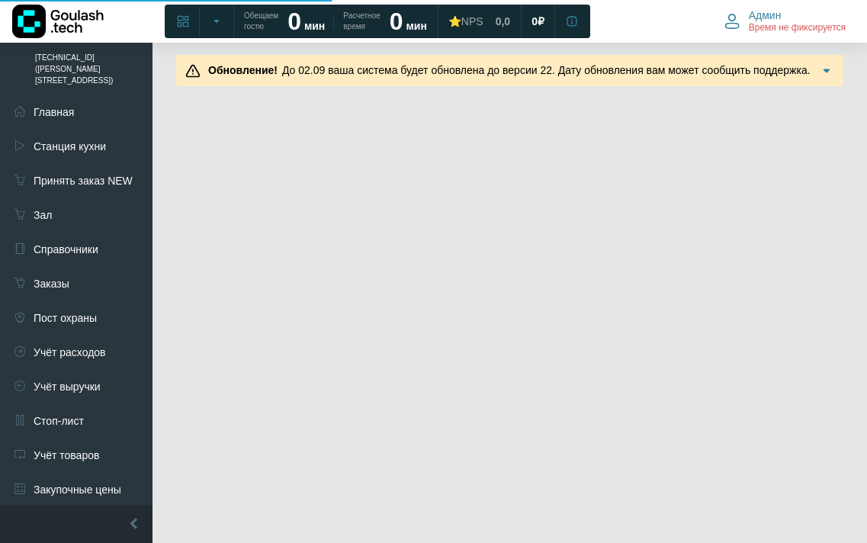 The image size is (867, 543). I want to click on a: 0 ₽, so click(538, 21).